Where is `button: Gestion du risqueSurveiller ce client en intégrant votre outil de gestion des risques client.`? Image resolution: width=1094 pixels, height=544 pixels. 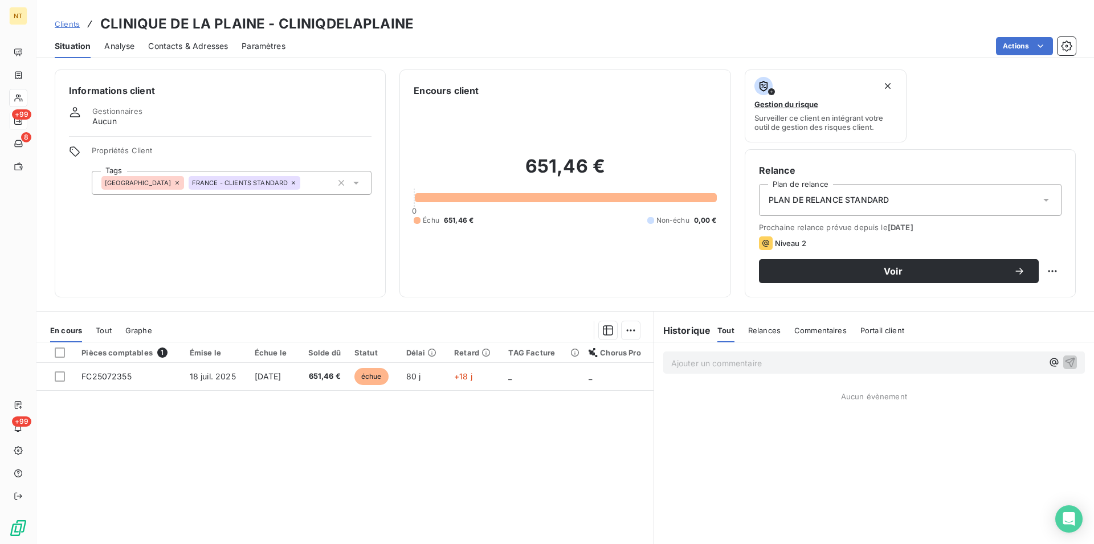 button: Gestion du risqueSurveiller ce client en intégrant votre outil de gestion des risques client. is located at coordinates (826, 106).